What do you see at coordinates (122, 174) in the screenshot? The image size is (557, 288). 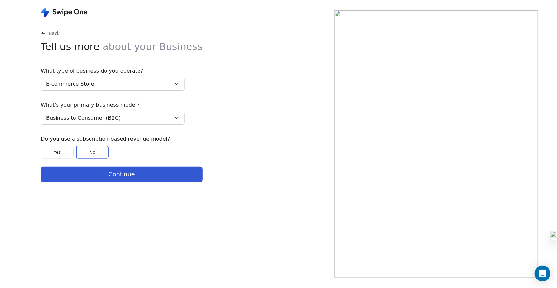 I see `button: Continue` at bounding box center [122, 174].